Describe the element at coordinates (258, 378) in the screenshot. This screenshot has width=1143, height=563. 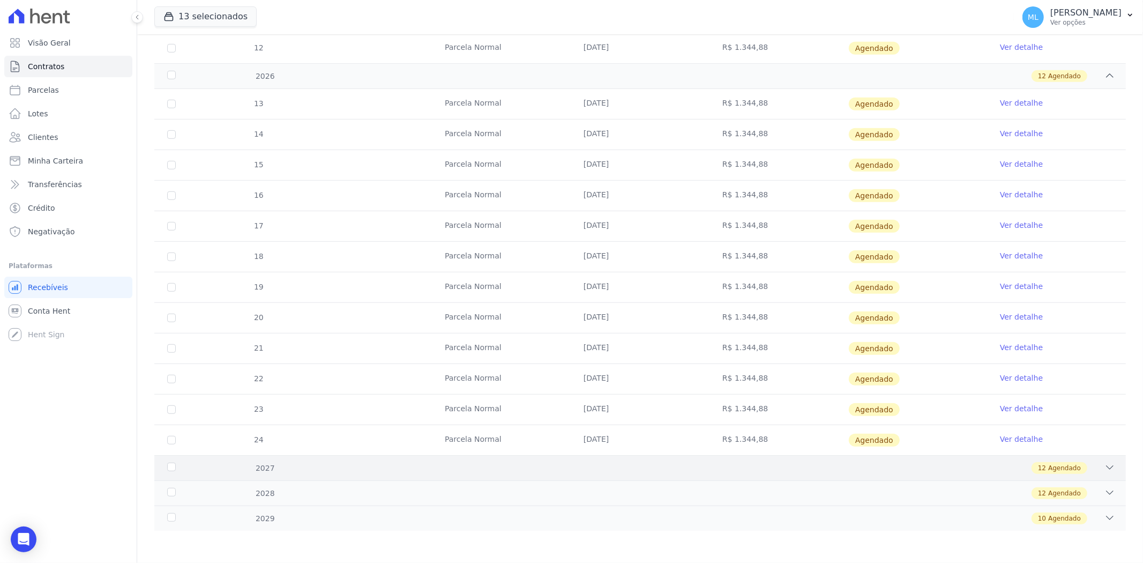
I see `span: 22` at that location.